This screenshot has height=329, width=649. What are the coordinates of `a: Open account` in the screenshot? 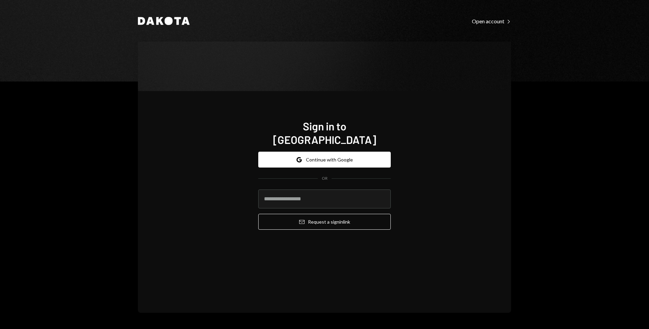 It's located at (492, 21).